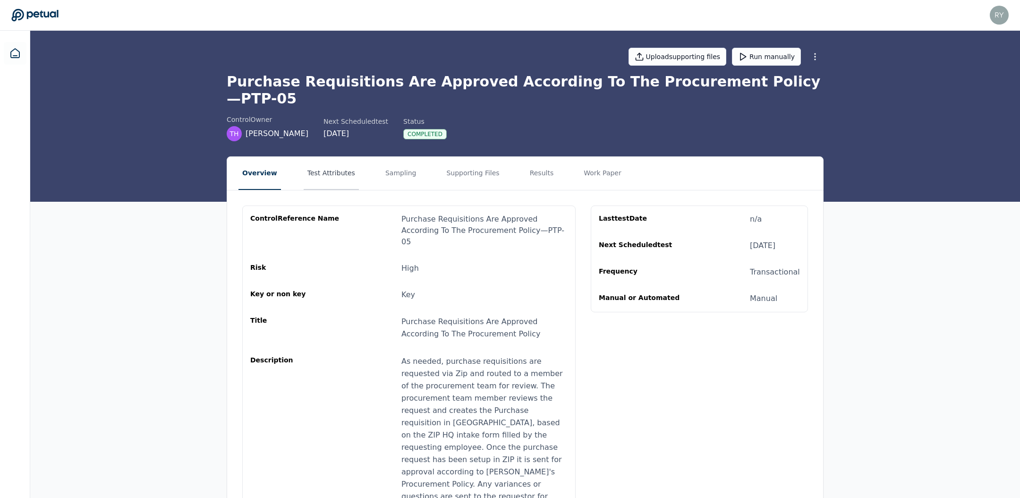 Image resolution: width=1020 pixels, height=498 pixels. What do you see at coordinates (471, 327) in the screenshot?
I see `span: Purchase Requisitions Are Approved According To The Procurement Policy` at bounding box center [471, 327].